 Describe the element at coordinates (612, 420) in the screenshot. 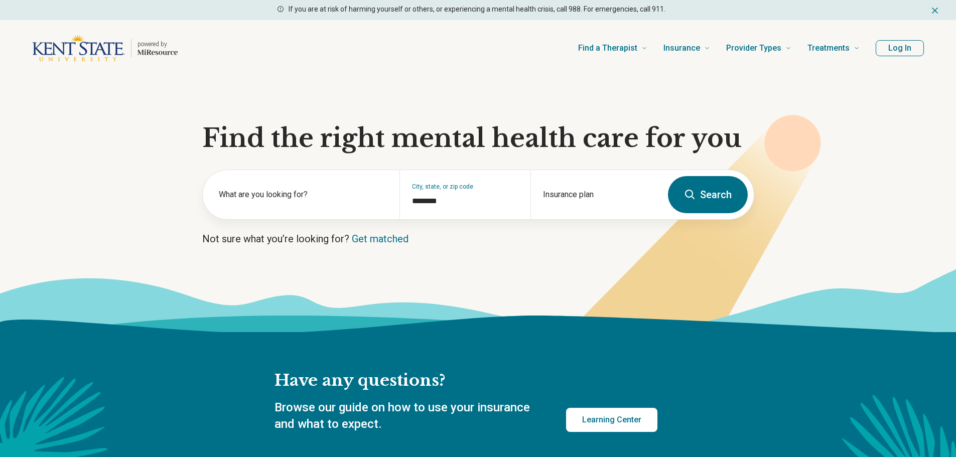

I see `a: Learning Center` at that location.